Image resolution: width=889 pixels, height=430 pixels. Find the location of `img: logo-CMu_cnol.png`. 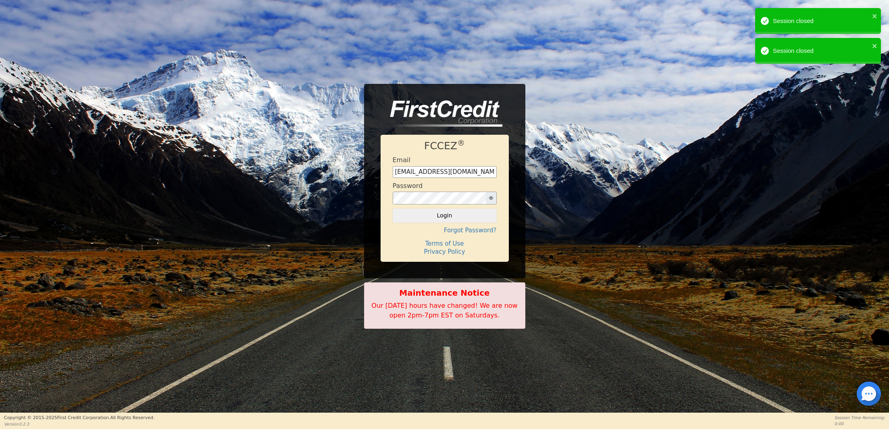

img: logo-CMu_cnol.png is located at coordinates (441, 114).